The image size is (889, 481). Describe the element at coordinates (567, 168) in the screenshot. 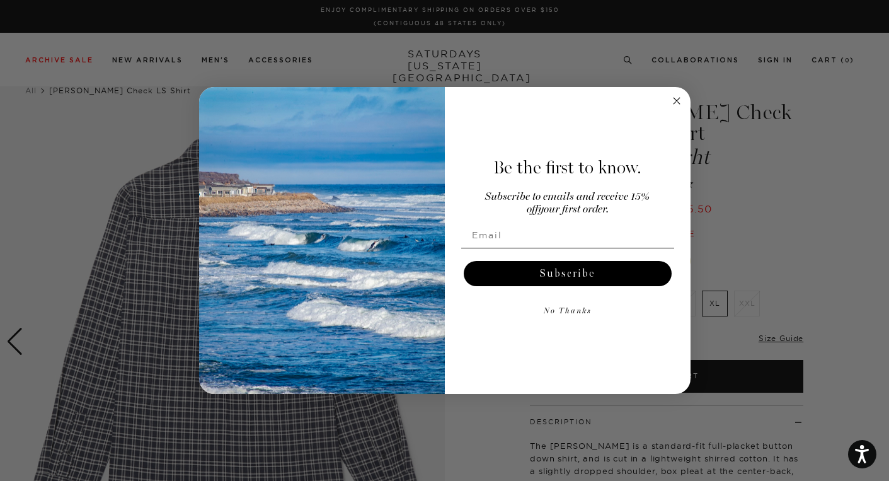

I see `span: Be the first to know.` at that location.